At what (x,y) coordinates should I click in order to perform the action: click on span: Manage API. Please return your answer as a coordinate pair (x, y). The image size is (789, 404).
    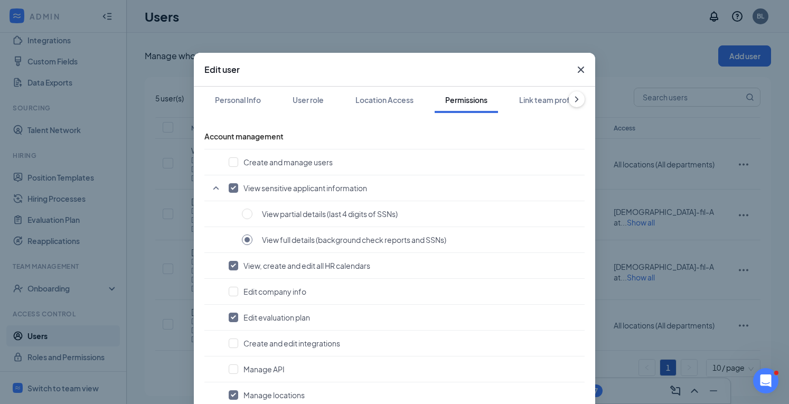
    Looking at the image, I should click on (264, 369).